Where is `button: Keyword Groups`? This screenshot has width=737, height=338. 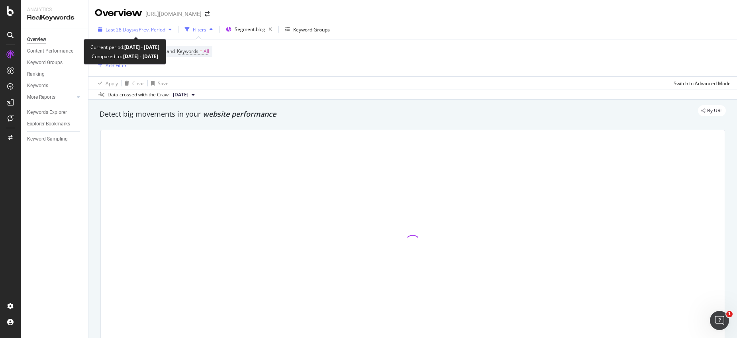
button: Keyword Groups is located at coordinates (308, 29).